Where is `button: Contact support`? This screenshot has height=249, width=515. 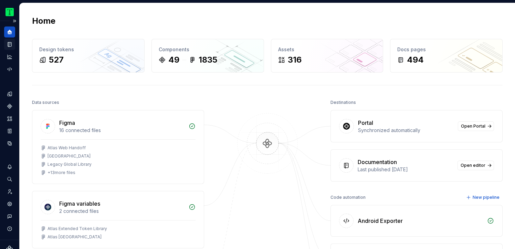 button: Contact support is located at coordinates (10, 216).